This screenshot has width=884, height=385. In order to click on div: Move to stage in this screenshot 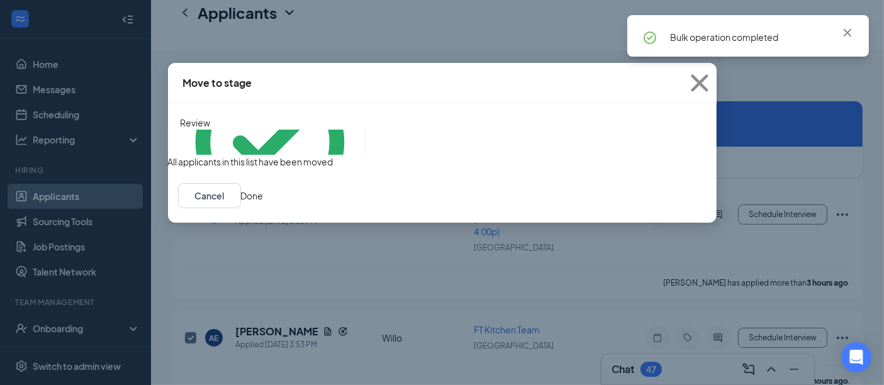, I will do `click(218, 83)`.